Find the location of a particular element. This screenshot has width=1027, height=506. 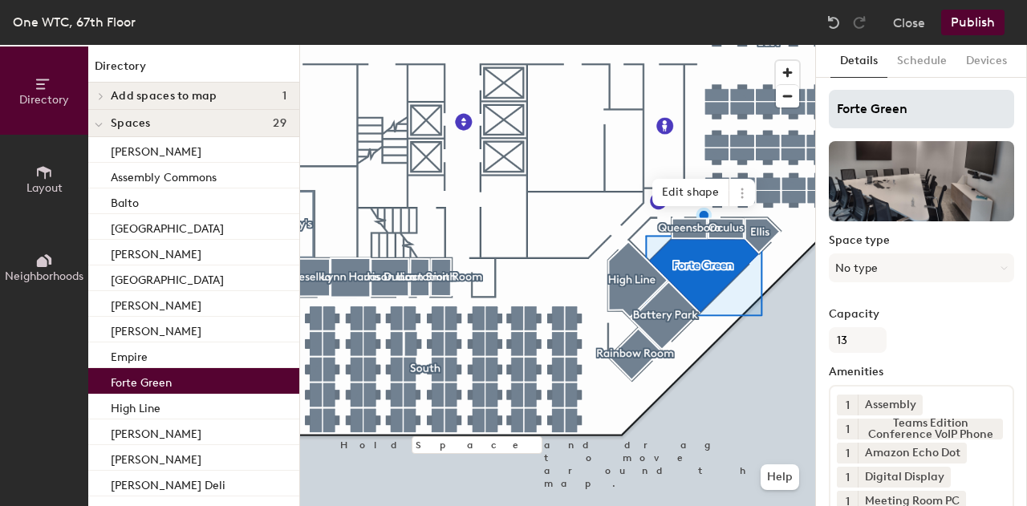

button: Schedule is located at coordinates (922, 61).